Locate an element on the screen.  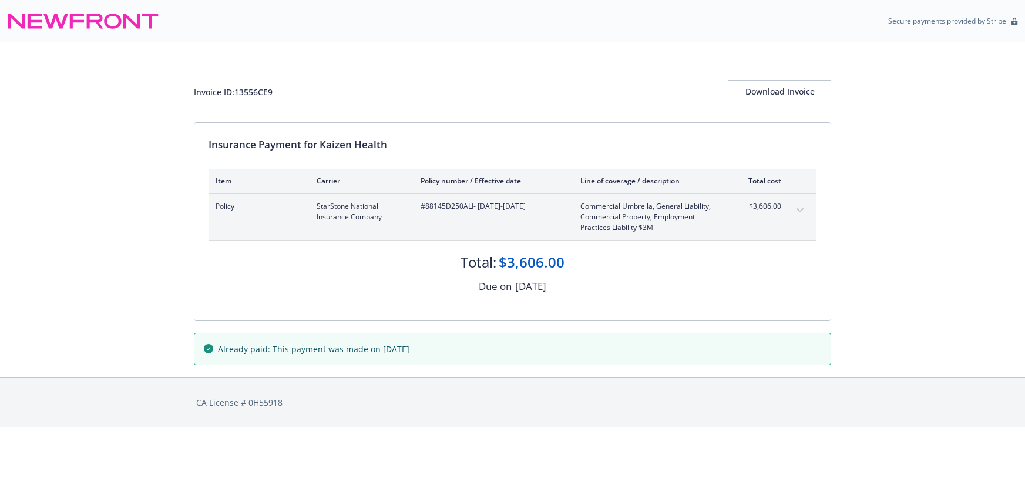
div: Due on is located at coordinates (495, 286).